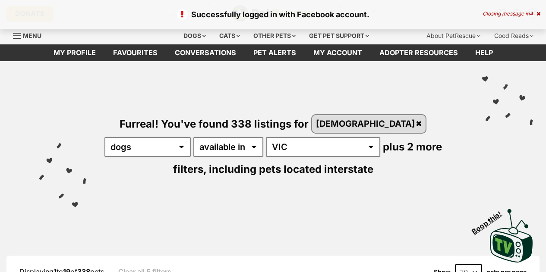 This screenshot has width=546, height=272. I want to click on img: PetRescue TV logo, so click(511, 236).